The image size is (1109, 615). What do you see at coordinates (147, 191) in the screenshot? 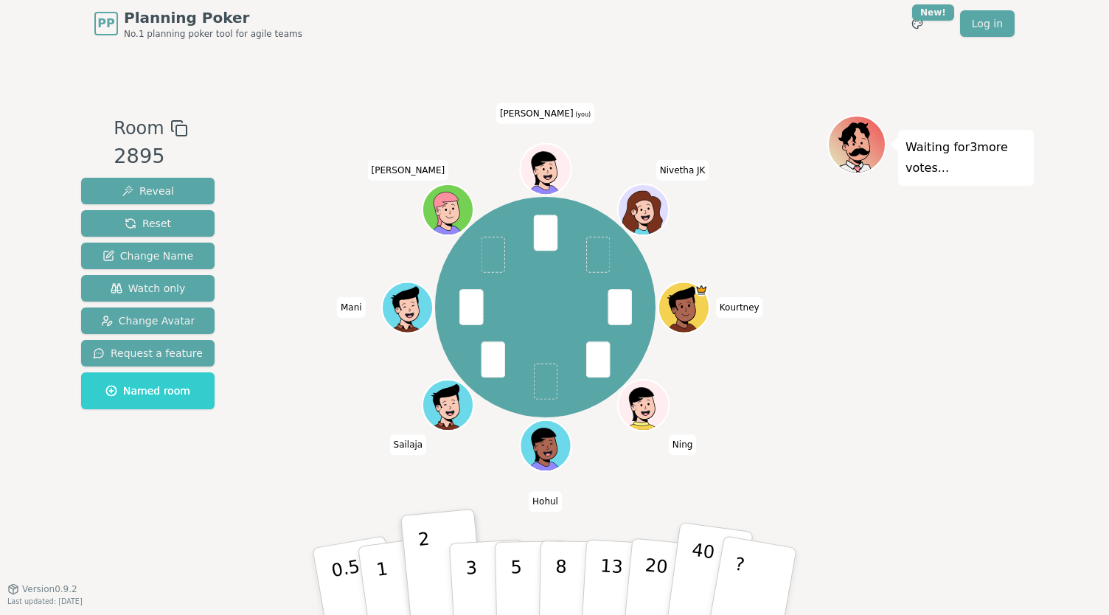
I see `span: Reveal` at bounding box center [147, 191].